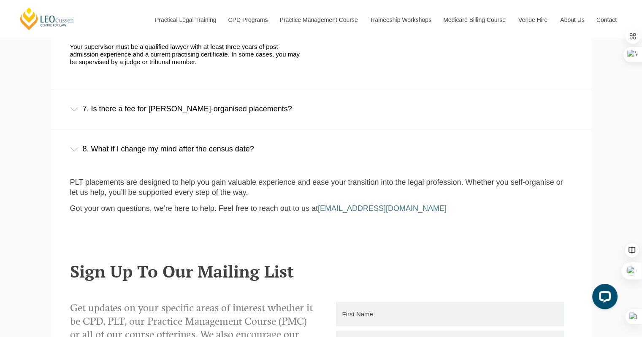 This screenshot has width=642, height=337. I want to click on span: Got your own questions, we’re here to help. Feel free to reach out to us at, so click(194, 209).